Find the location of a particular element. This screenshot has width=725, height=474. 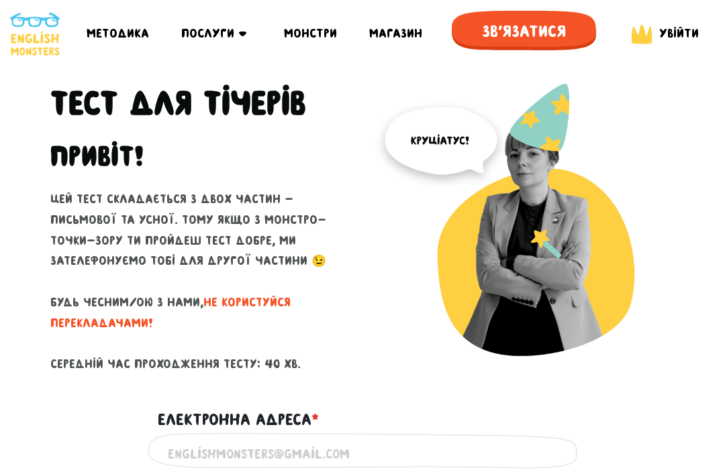

input: englishmonsters@gmail.com is located at coordinates (362, 454).